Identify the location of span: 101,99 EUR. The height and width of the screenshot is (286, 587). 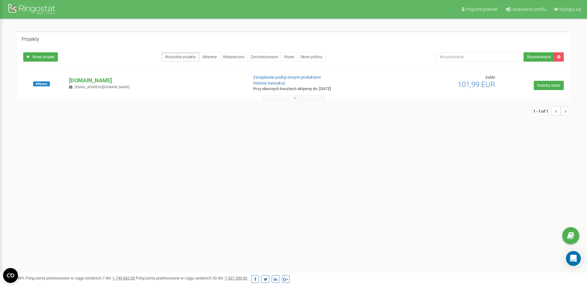
(477, 85).